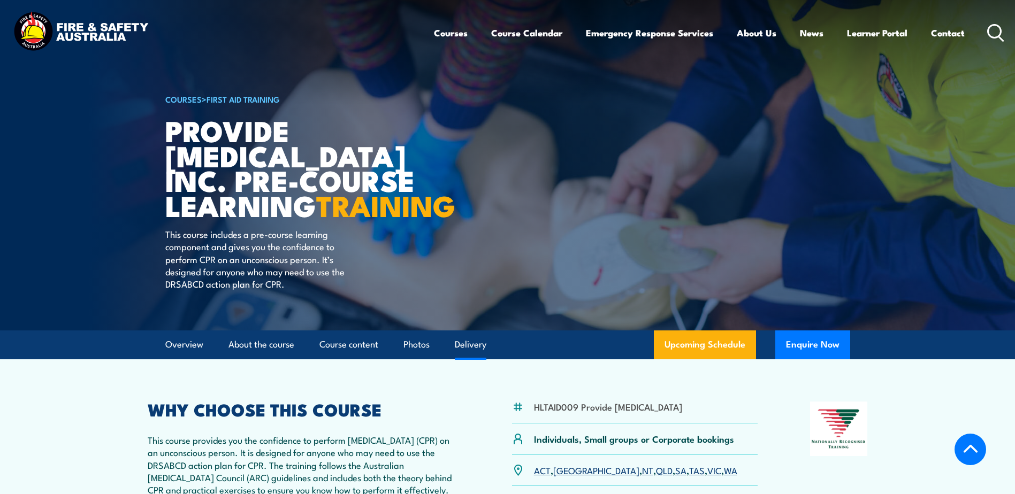 The image size is (1015, 494). I want to click on a: Course Calendar, so click(526, 33).